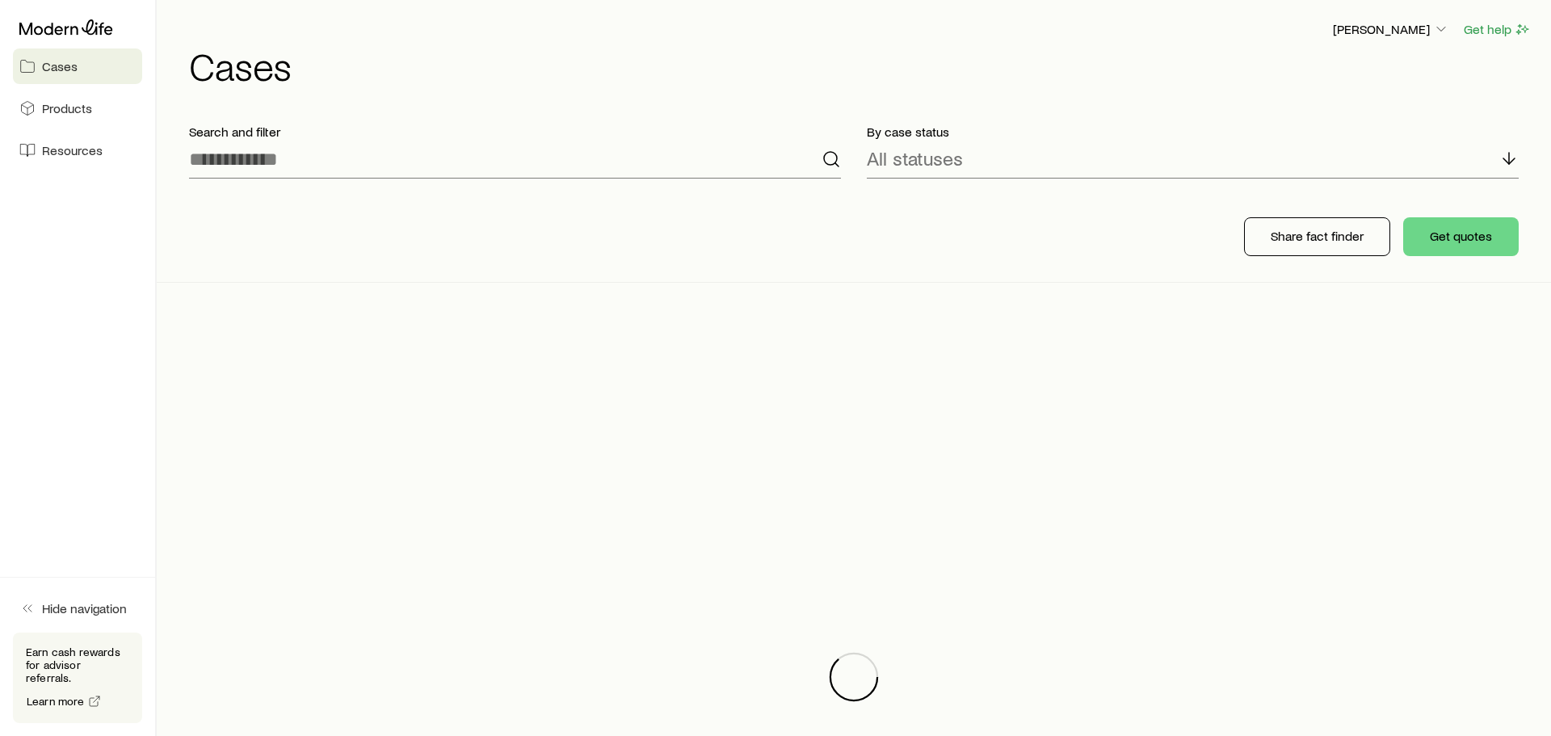  Describe the element at coordinates (1316, 236) in the screenshot. I see `p: Share fact finder` at that location.